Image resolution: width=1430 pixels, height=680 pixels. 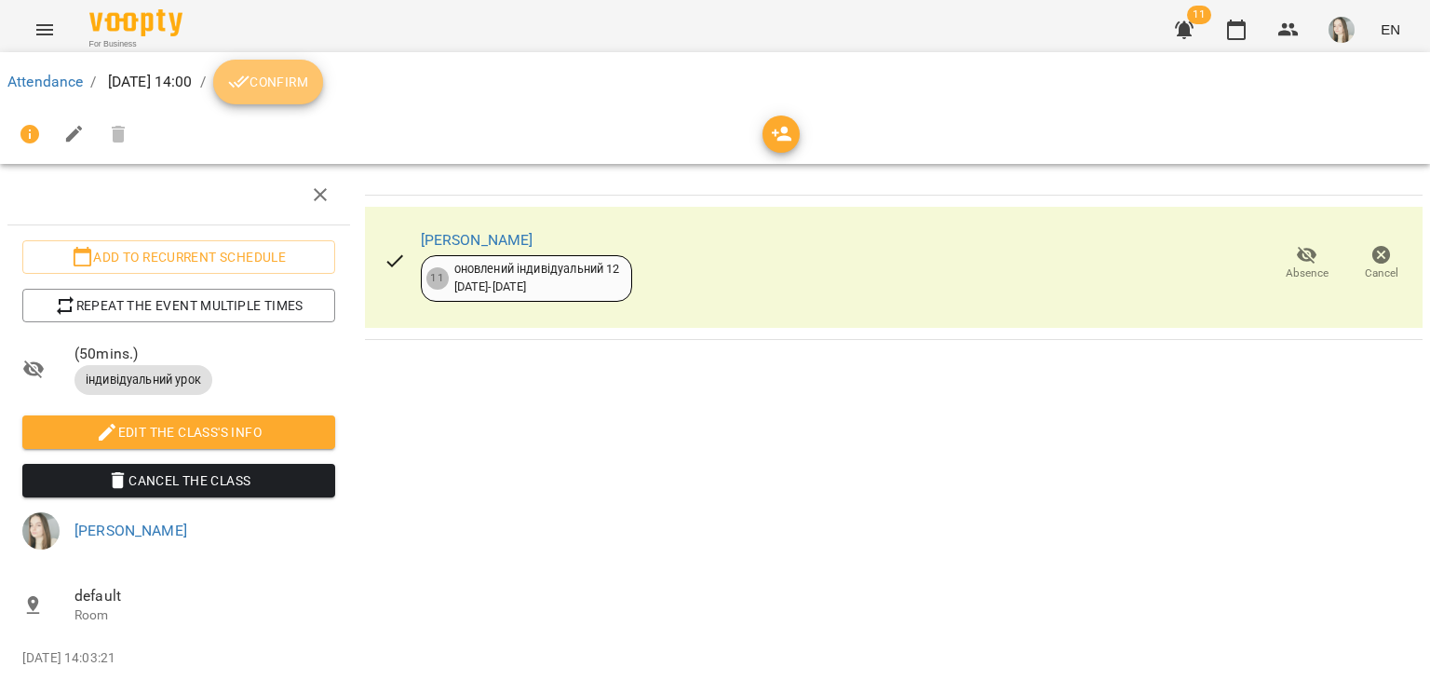 I want to click on span: Confirm, so click(x=268, y=82).